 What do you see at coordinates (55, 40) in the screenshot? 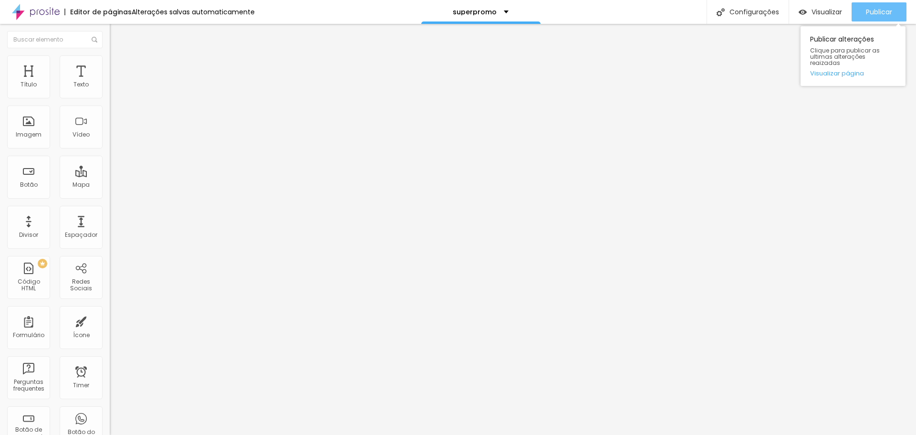
I see `input: Buscar elemento` at bounding box center [55, 40].